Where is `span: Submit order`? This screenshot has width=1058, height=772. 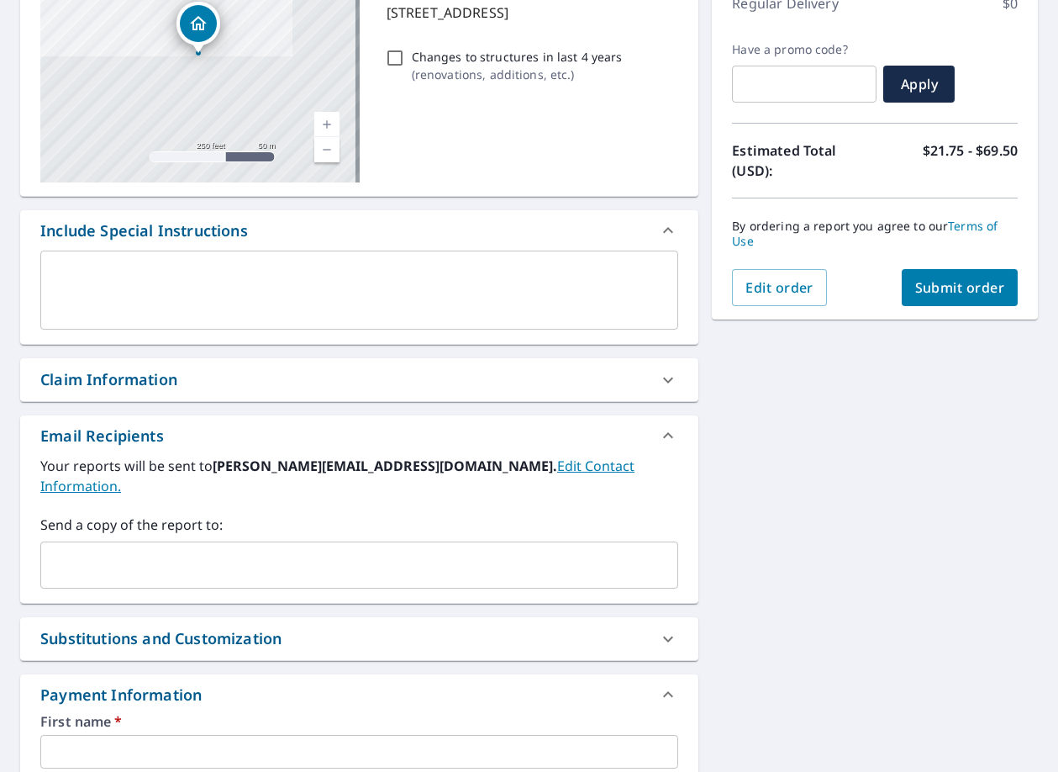 span: Submit order is located at coordinates (960, 287).